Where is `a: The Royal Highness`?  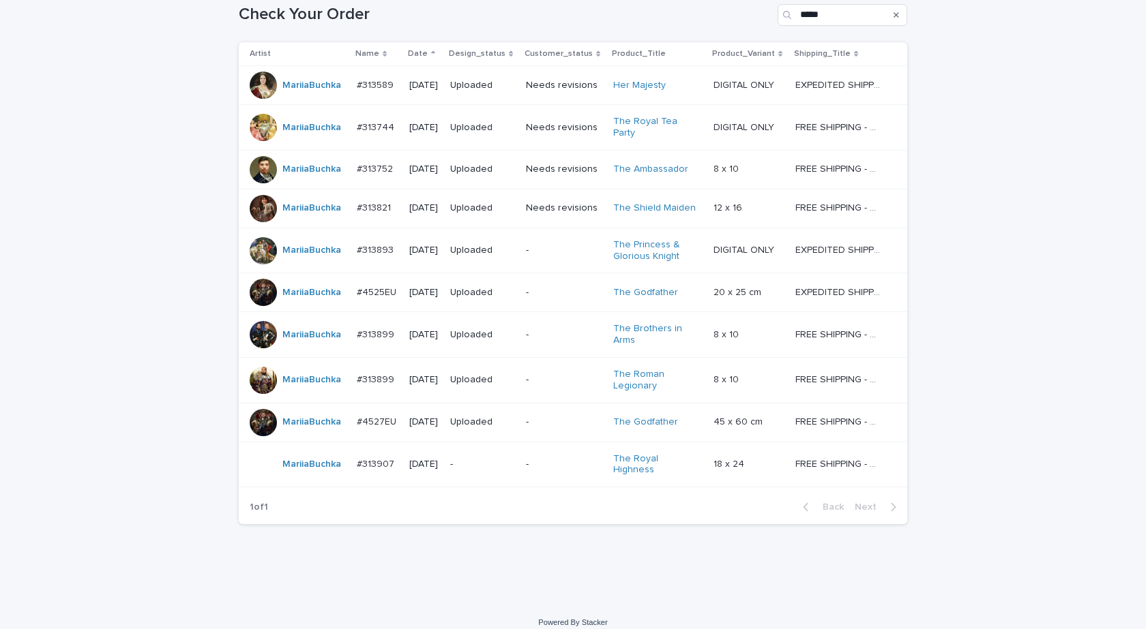 a: The Royal Highness is located at coordinates (655, 465).